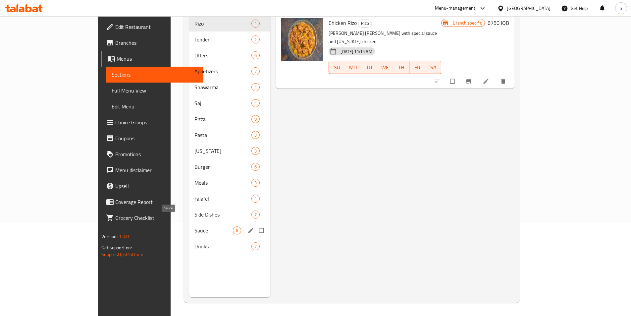 The image size is (631, 316). I want to click on div: Shawarma4, so click(230, 87).